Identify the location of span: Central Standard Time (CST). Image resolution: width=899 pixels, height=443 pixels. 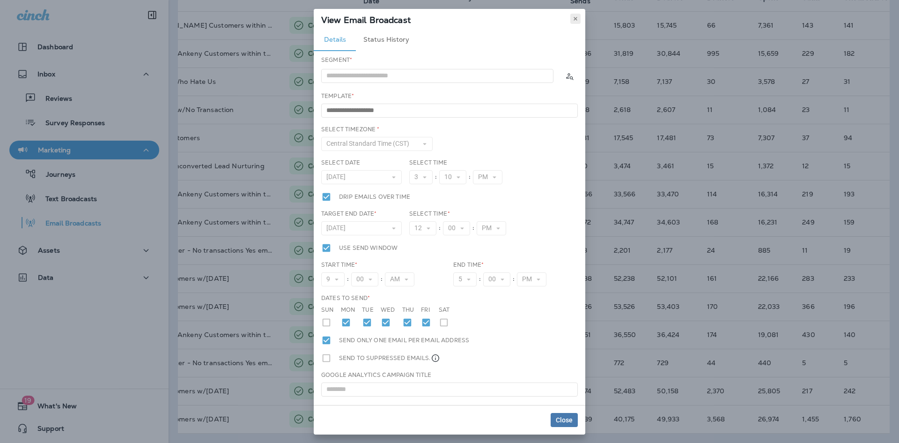
(370, 143).